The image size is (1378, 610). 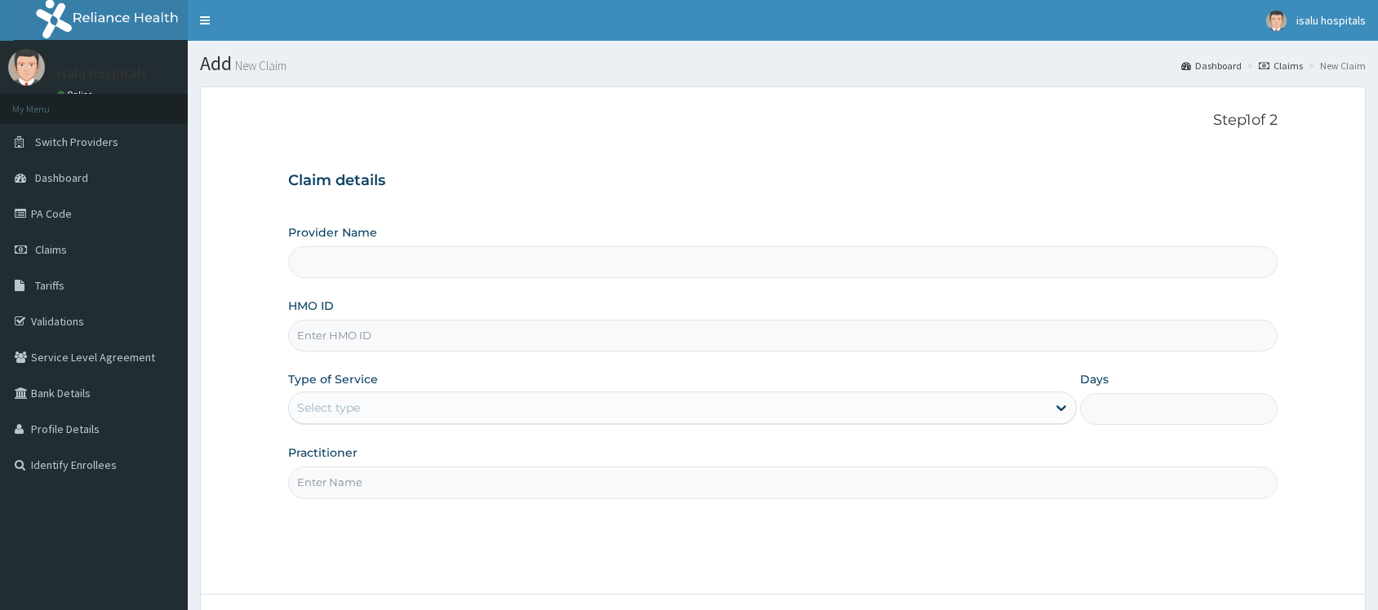 I want to click on label: Provider Name, so click(x=332, y=233).